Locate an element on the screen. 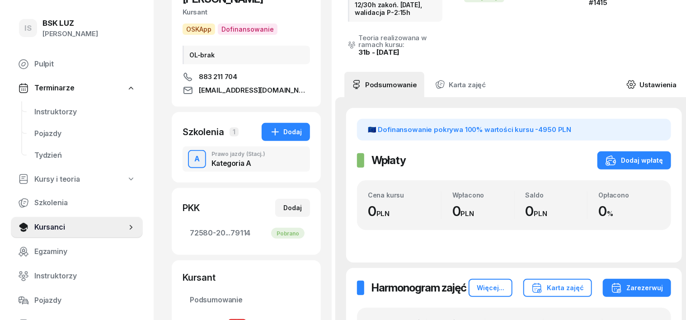 Image resolution: width=686 pixels, height=320 pixels. span: 1 is located at coordinates (234, 132).